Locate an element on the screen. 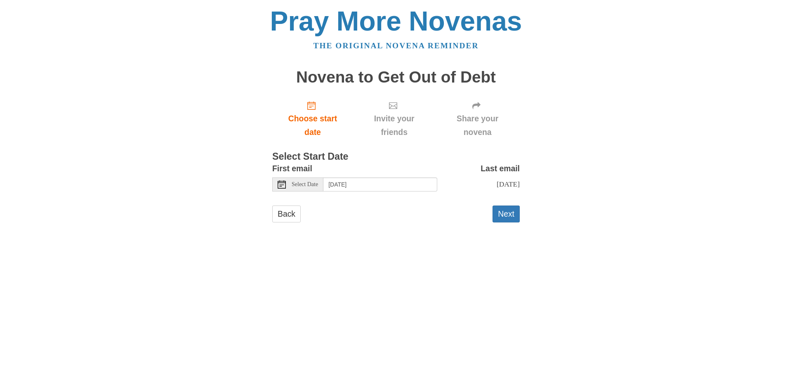 The image size is (792, 390). span: Invite your friends is located at coordinates (394, 125).